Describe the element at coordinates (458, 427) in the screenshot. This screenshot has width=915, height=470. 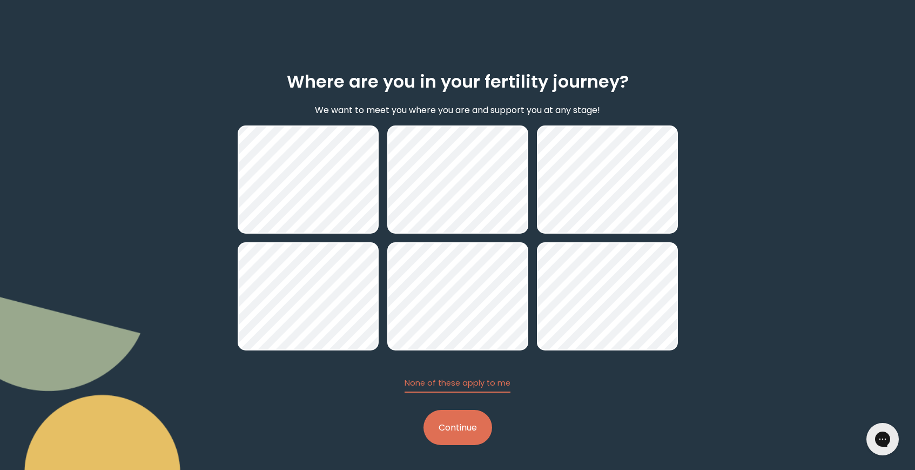
I see `button: Continue` at that location.